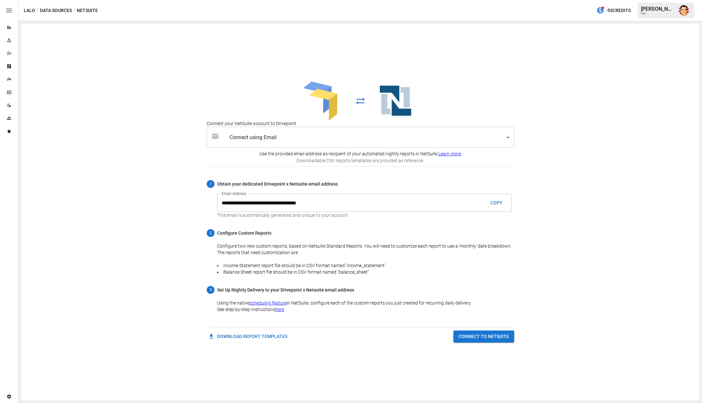 This screenshot has height=403, width=702. Describe the element at coordinates (361, 156) in the screenshot. I see `div: Use the provided email address as recipient of your automated nightly reports in NetSuite.` at that location.